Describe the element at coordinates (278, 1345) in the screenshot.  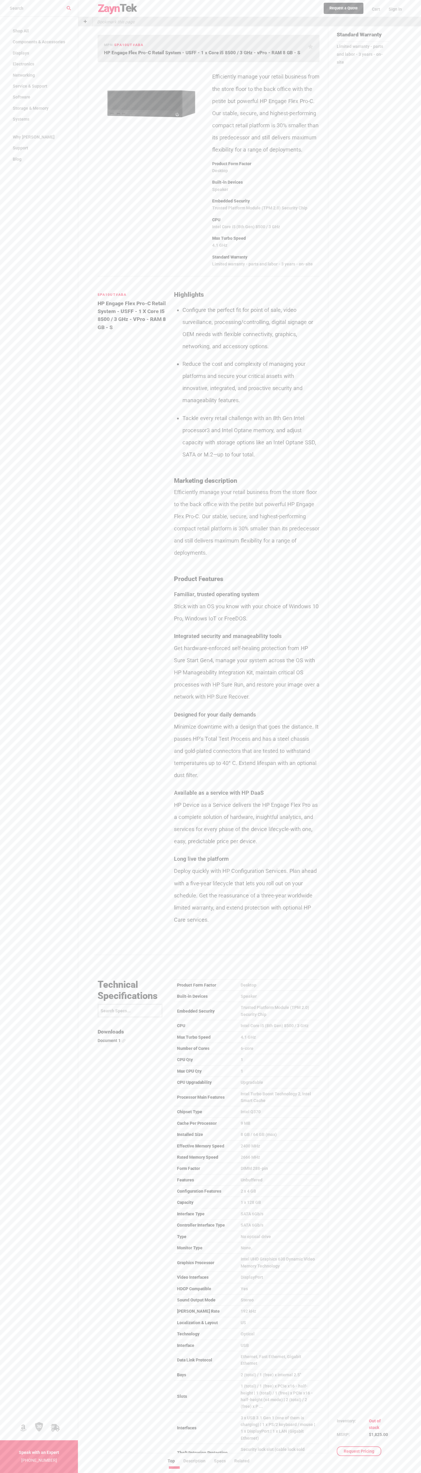
I see `td: USB` at that location.